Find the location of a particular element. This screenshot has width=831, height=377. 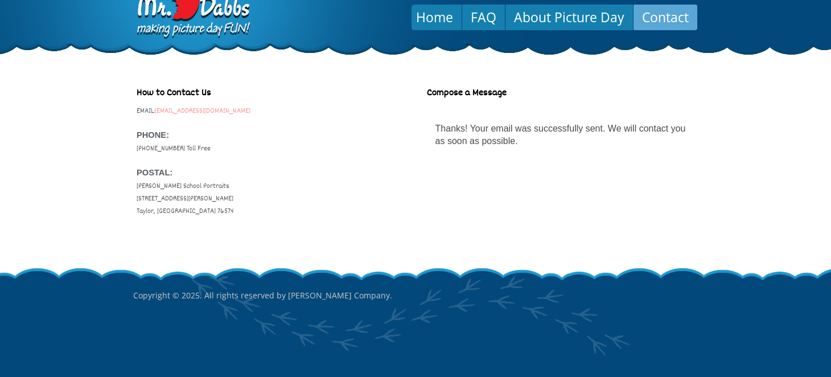

a: Home is located at coordinates (434, 17).